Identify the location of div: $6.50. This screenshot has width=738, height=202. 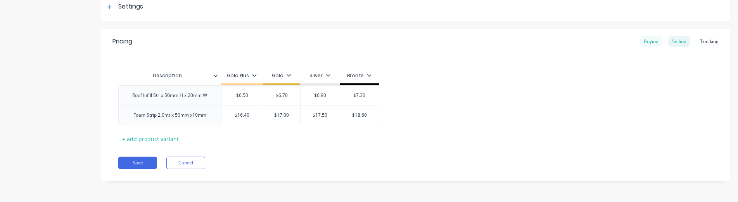
(242, 95).